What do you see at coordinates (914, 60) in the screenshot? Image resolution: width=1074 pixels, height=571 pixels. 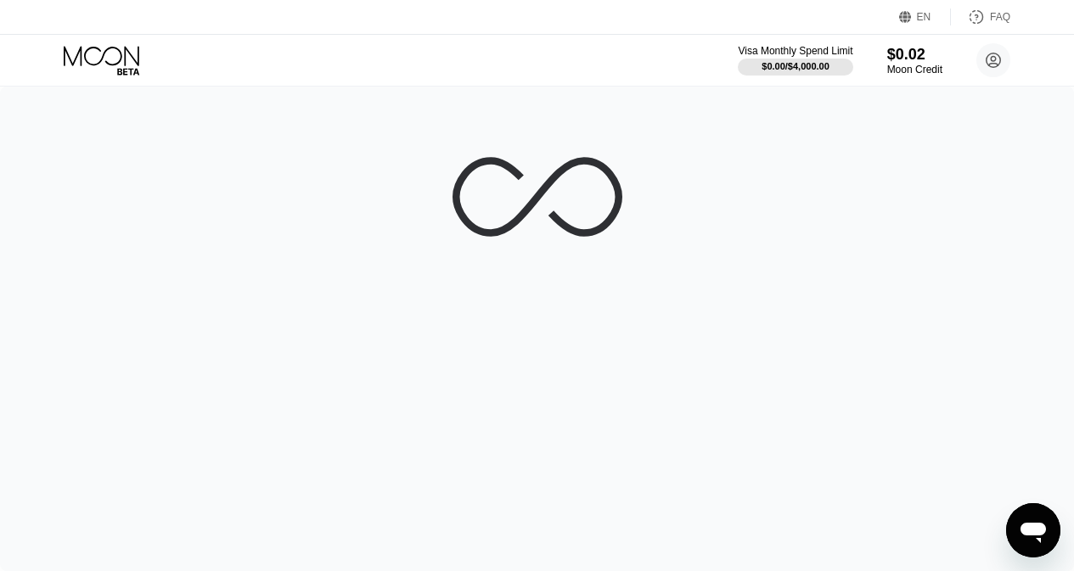 I see `div: $0.02Moon Credit` at bounding box center [914, 60].